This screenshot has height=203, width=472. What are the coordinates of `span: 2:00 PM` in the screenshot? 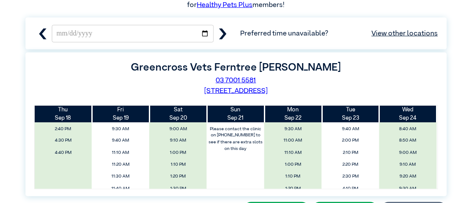 It's located at (351, 141).